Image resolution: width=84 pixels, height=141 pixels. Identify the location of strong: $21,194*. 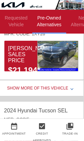
(24, 70).